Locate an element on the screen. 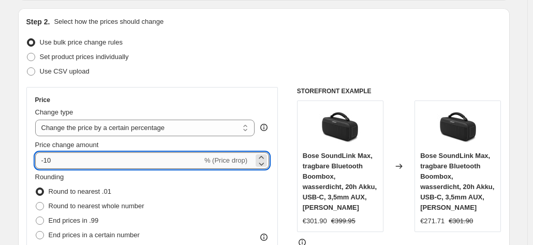 This screenshot has width=533, height=245. h2: Step 2. is located at coordinates (38, 22).